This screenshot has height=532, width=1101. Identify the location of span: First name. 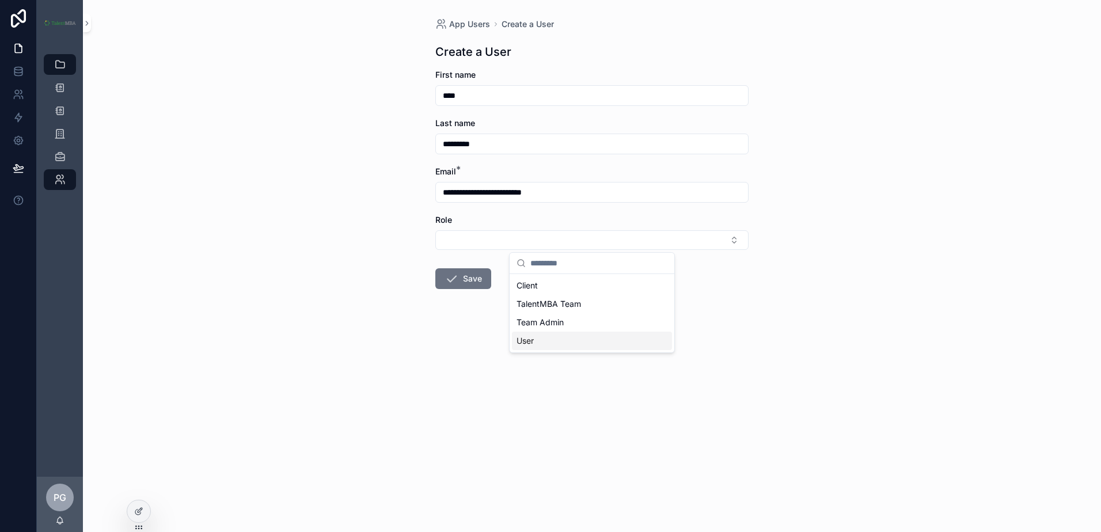
(456, 74).